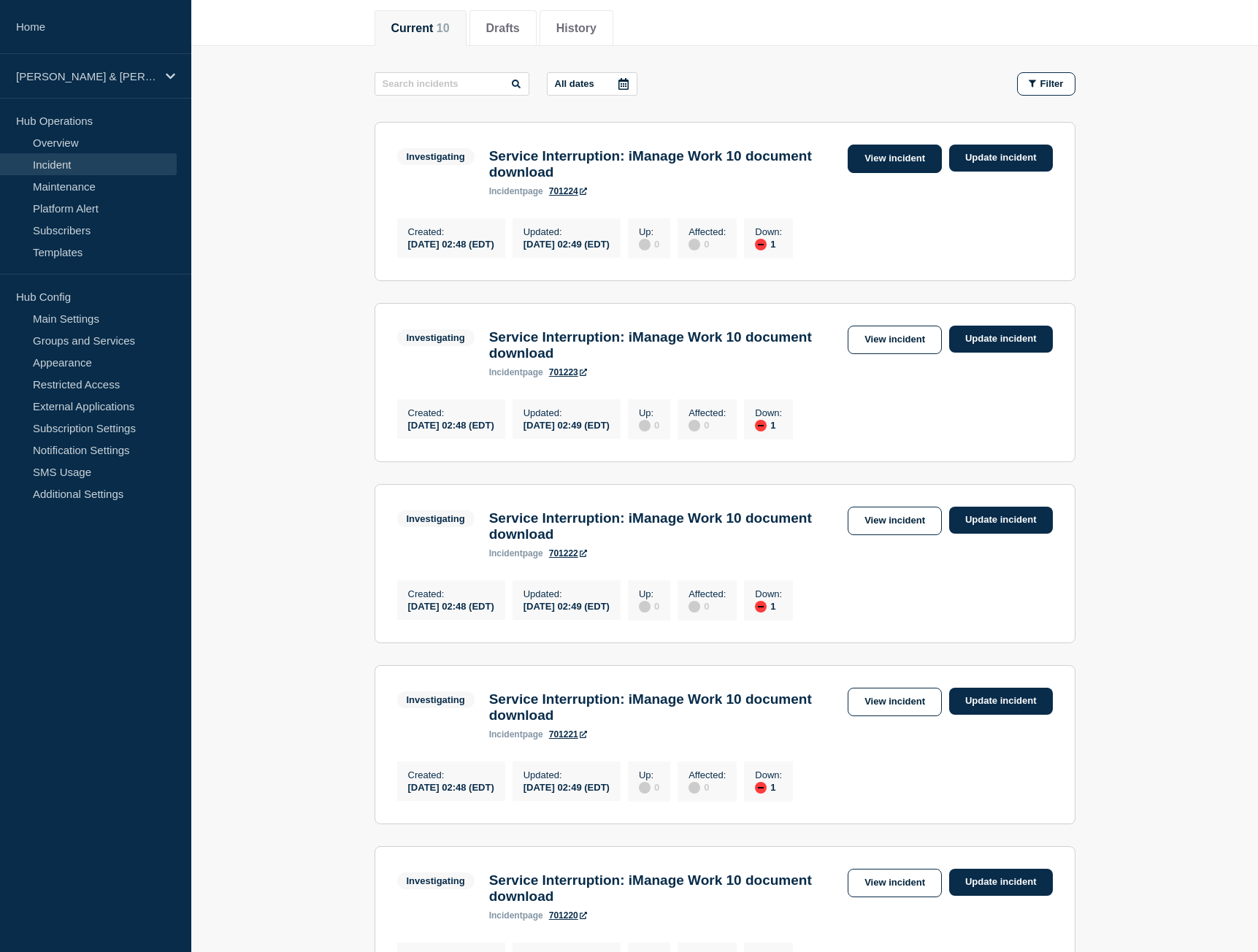 The image size is (1258, 952). What do you see at coordinates (574, 83) in the screenshot?
I see `p: All dates` at bounding box center [574, 83].